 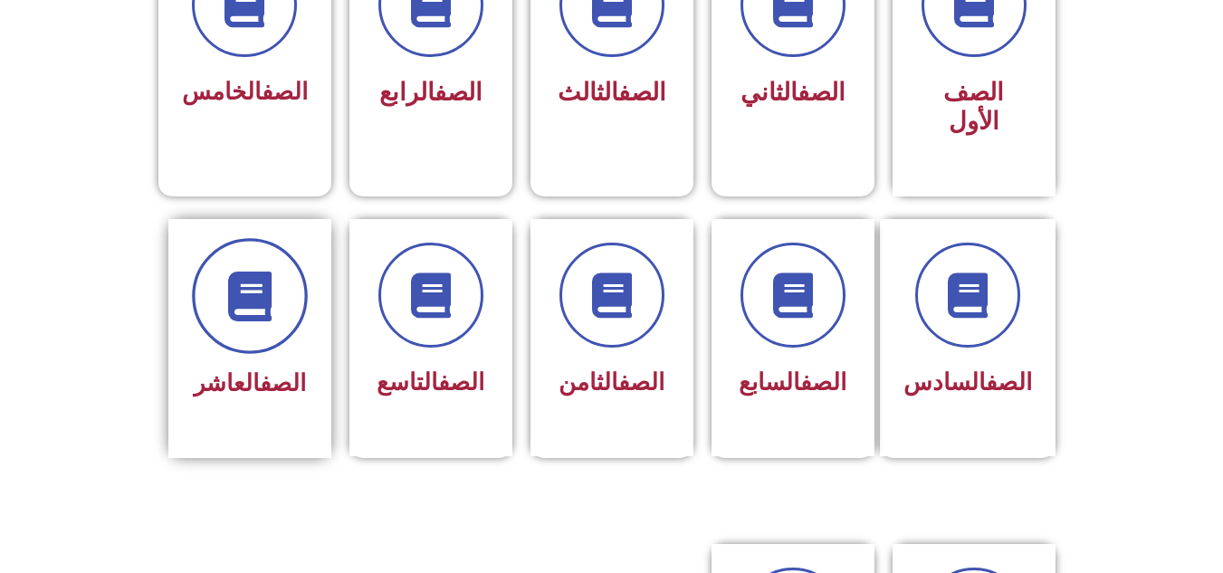 I want to click on span: الخامس, so click(x=244, y=91).